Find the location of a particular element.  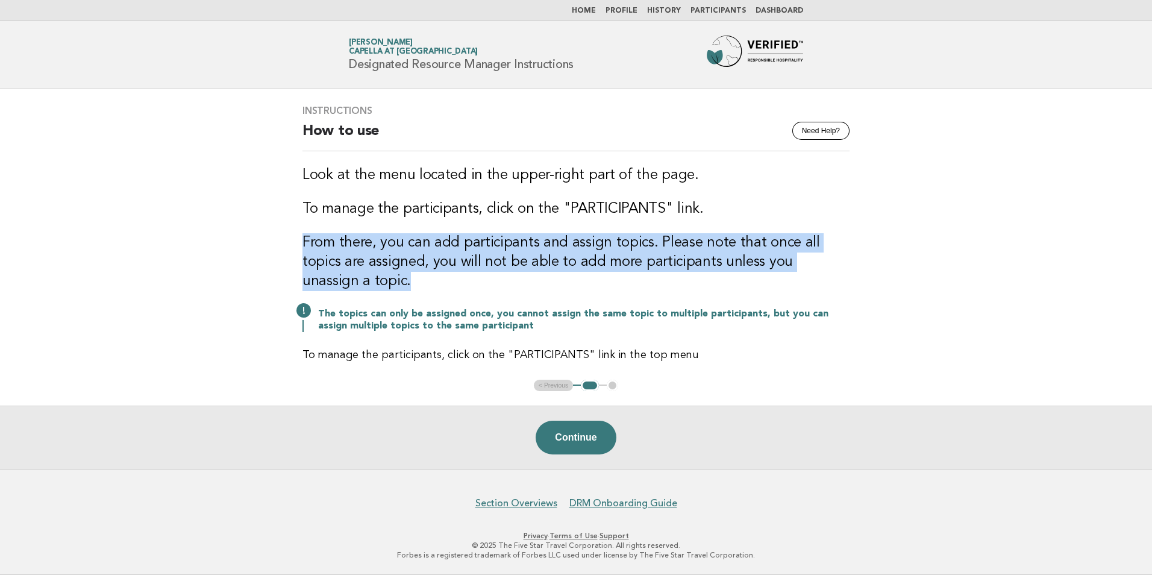

h3: Instructions is located at coordinates (576, 111).